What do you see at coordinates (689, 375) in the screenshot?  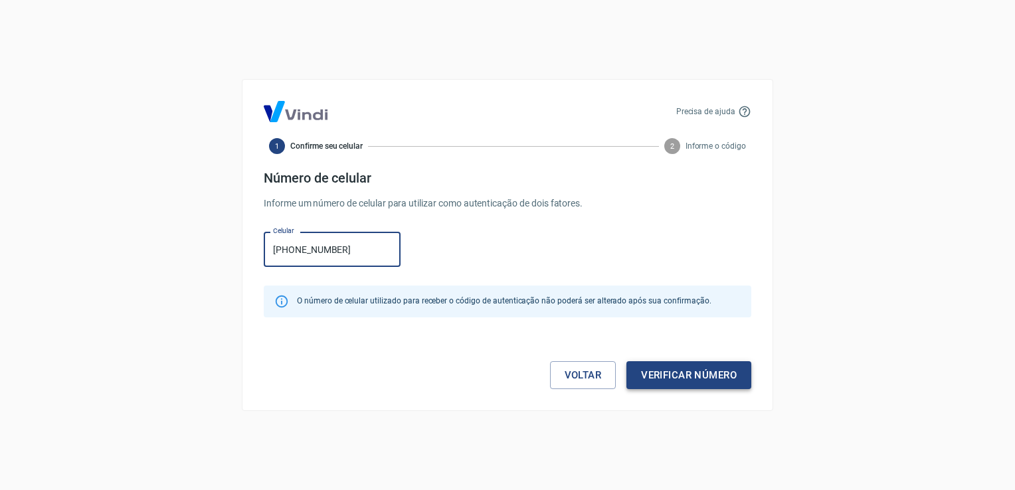 I see `button: Verificar número` at bounding box center [689, 375].